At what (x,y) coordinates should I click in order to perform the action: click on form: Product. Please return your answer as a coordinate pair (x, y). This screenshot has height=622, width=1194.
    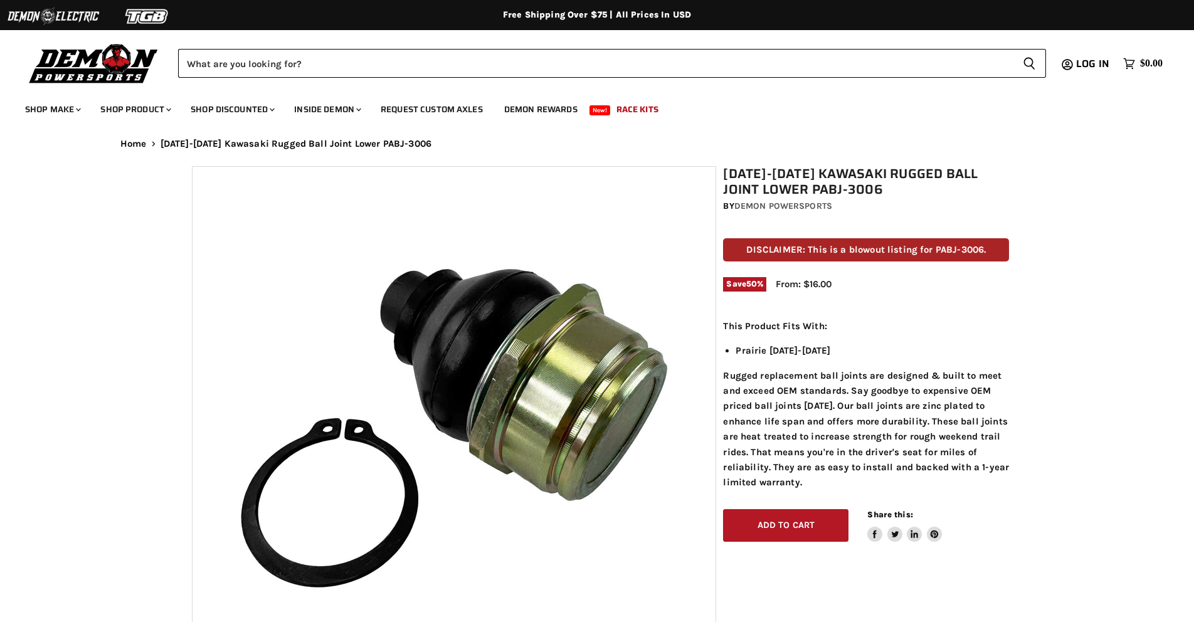
    Looking at the image, I should click on (612, 63).